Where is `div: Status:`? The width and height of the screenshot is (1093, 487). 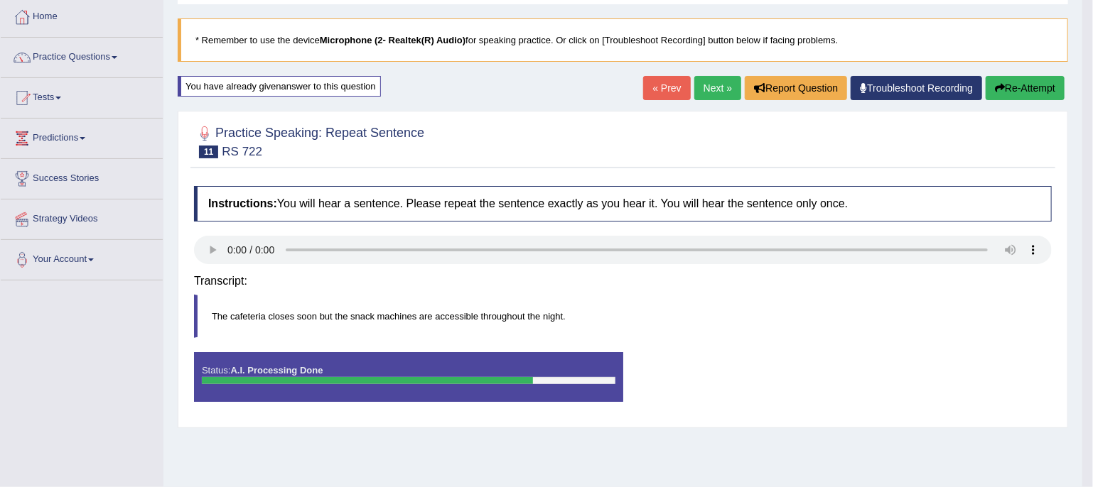 div: Status: is located at coordinates (408, 377).